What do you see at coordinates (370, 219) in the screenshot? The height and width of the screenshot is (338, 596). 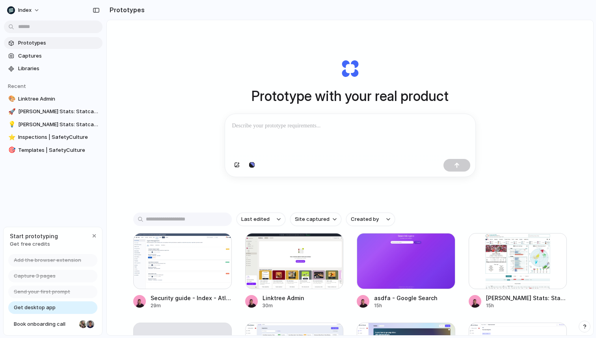 I see `button: Created by` at bounding box center [370, 219].